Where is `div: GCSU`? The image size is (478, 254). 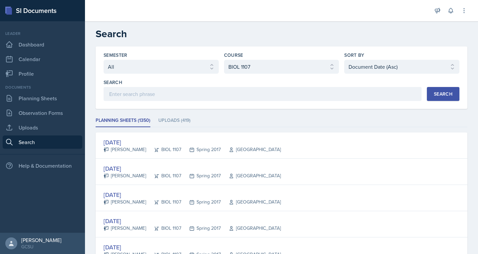
div: GCSU is located at coordinates (41, 247).